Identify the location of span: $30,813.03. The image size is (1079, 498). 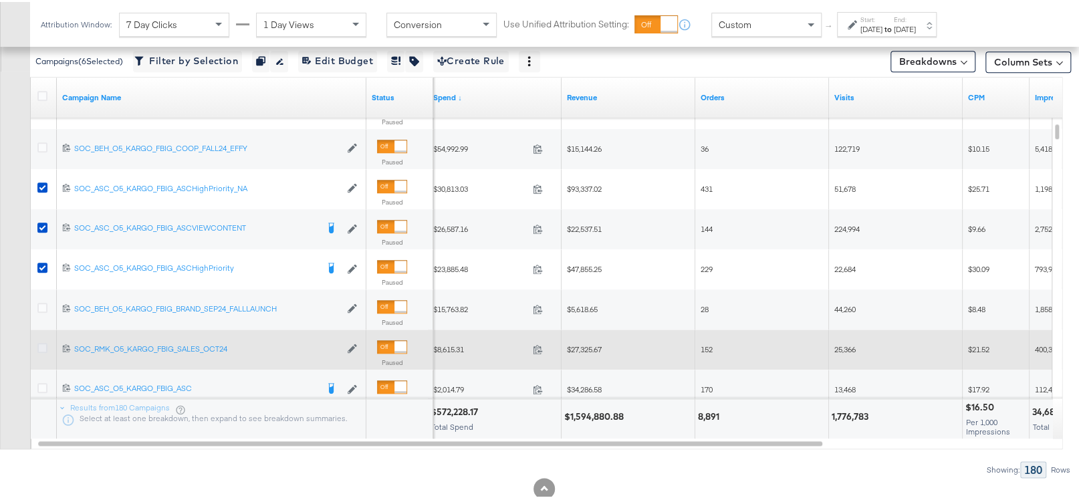
(480, 186).